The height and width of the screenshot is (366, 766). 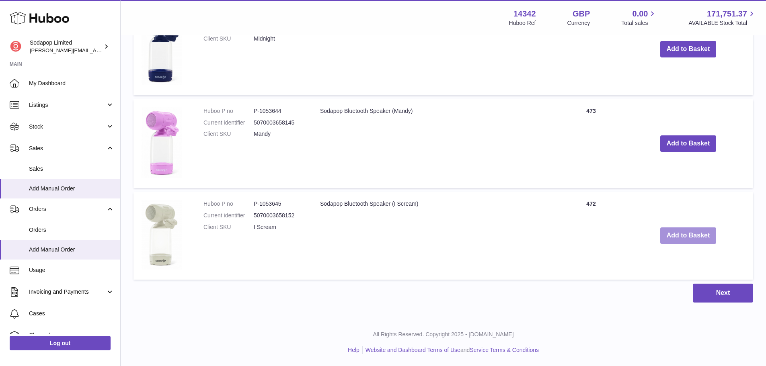 What do you see at coordinates (72, 335) in the screenshot?
I see `span: Channels` at bounding box center [72, 335].